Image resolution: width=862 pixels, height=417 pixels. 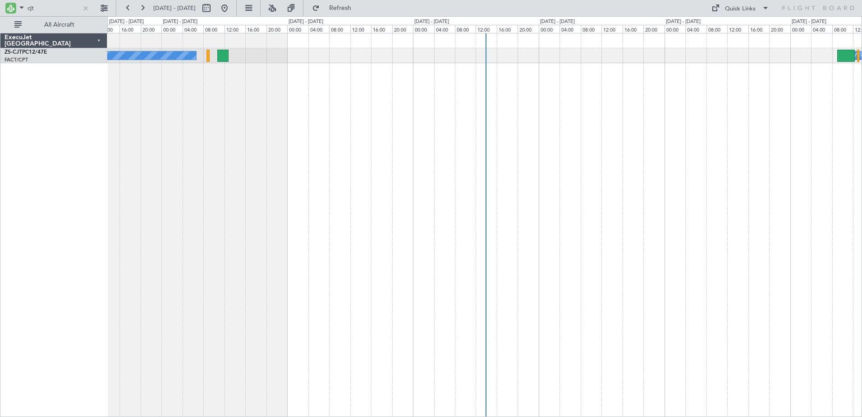 I want to click on div: Quick Links, so click(x=740, y=9).